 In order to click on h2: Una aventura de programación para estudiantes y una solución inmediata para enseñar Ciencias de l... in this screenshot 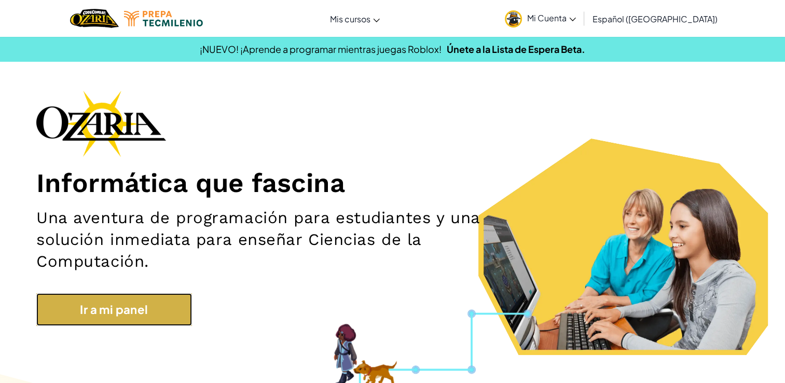, I will do `click(275, 240)`.